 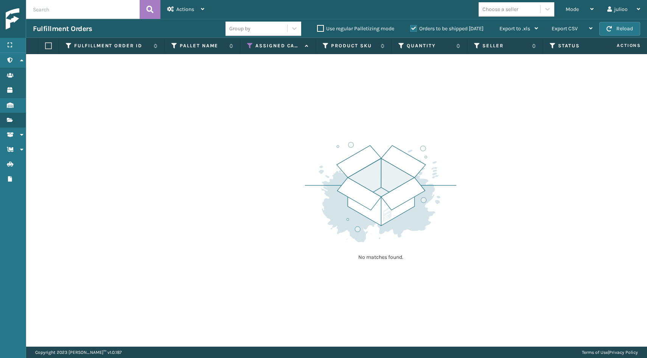 I want to click on img: logo, so click(x=40, y=19).